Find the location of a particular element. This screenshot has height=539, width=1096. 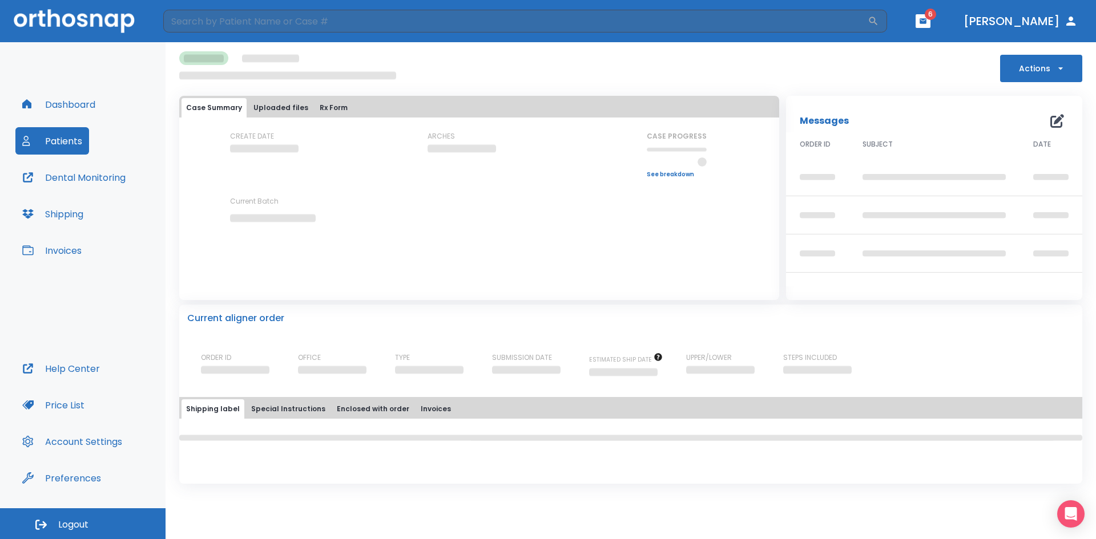

button: Enclosed with order is located at coordinates (373, 409).